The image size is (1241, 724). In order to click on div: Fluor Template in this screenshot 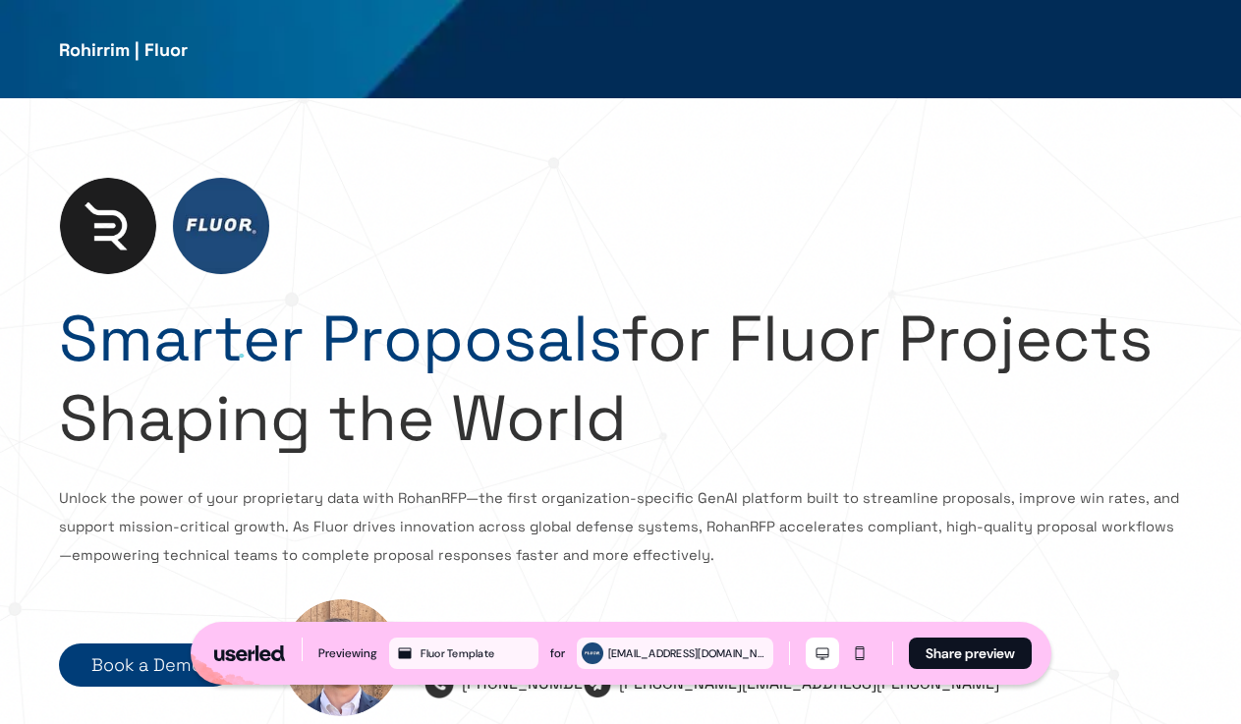, I will do `click(477, 653)`.